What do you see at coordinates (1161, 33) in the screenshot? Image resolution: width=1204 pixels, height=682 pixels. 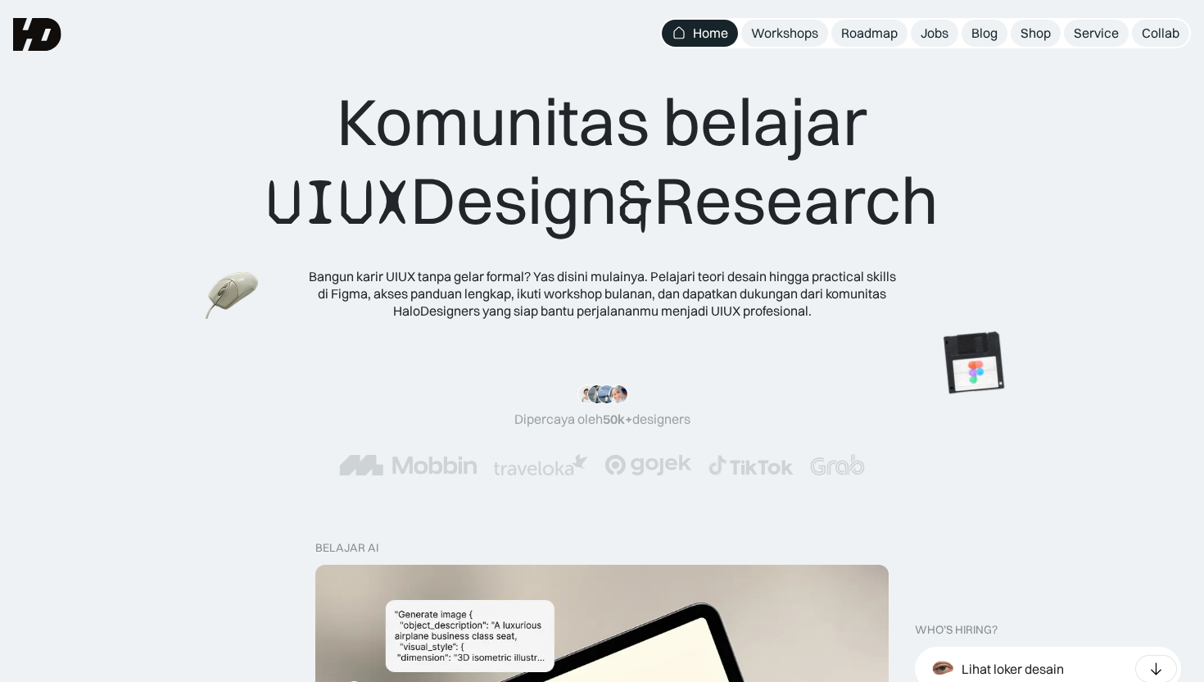 I see `div: Collab` at bounding box center [1161, 33].